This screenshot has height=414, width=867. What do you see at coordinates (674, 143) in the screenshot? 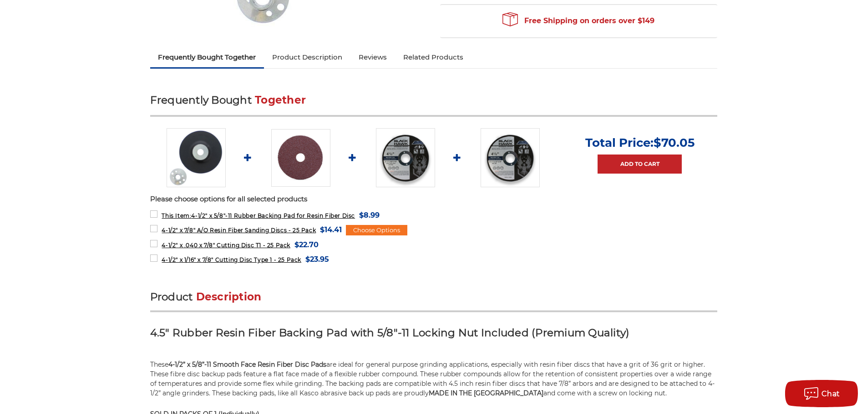
I see `span: $70.05` at bounding box center [674, 143].